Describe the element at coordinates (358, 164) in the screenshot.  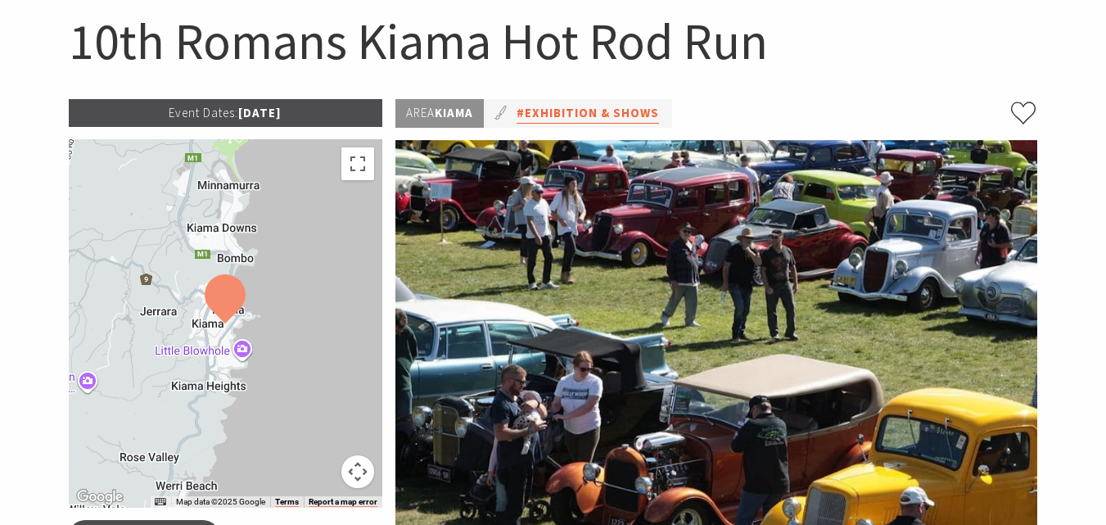
I see `button: Toggle fullscreen view` at that location.